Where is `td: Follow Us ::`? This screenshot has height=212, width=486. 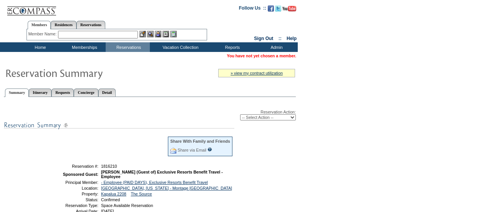 td: Follow Us :: is located at coordinates (253, 9).